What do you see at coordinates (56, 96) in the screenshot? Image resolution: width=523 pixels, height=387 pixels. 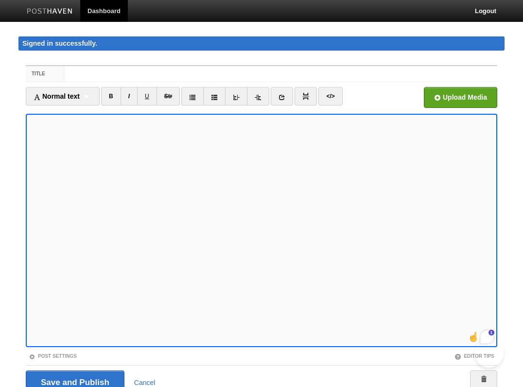 I see `span: Normal text` at bounding box center [56, 96].